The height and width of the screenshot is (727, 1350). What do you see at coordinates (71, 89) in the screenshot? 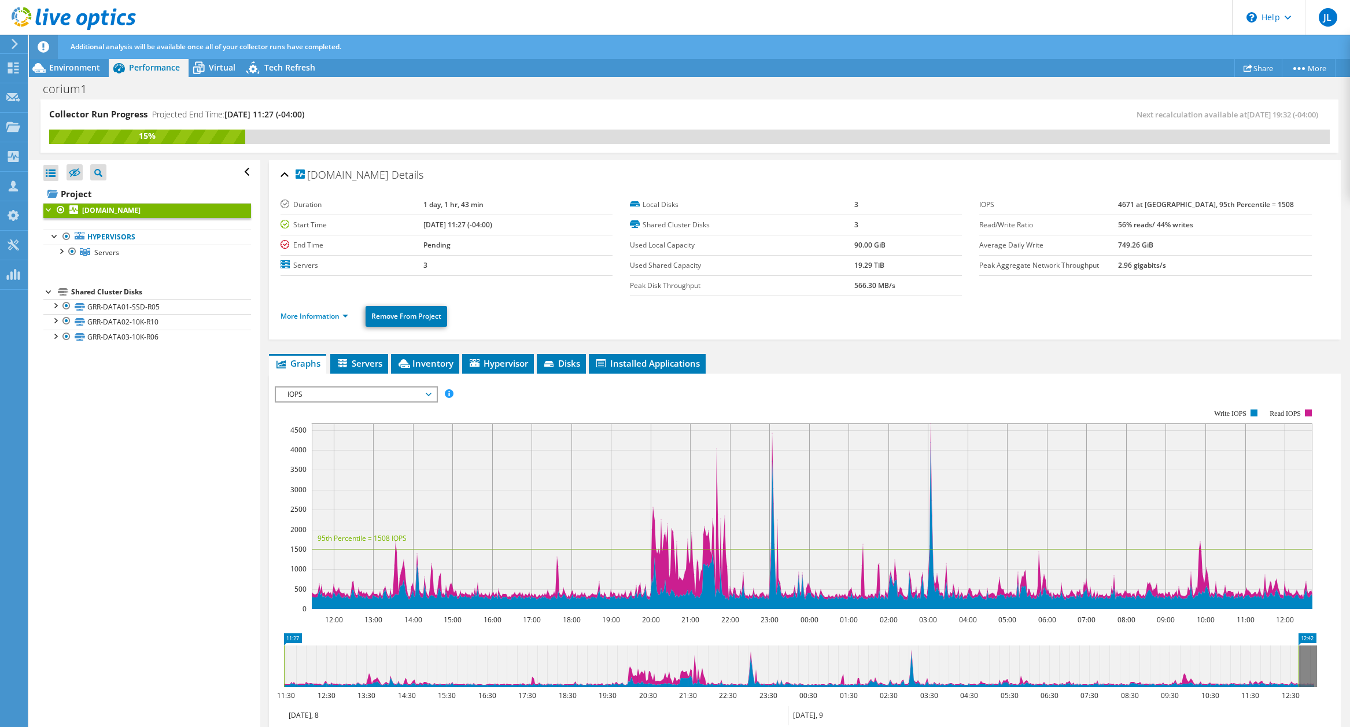
I see `h1: corium1` at bounding box center [71, 89].